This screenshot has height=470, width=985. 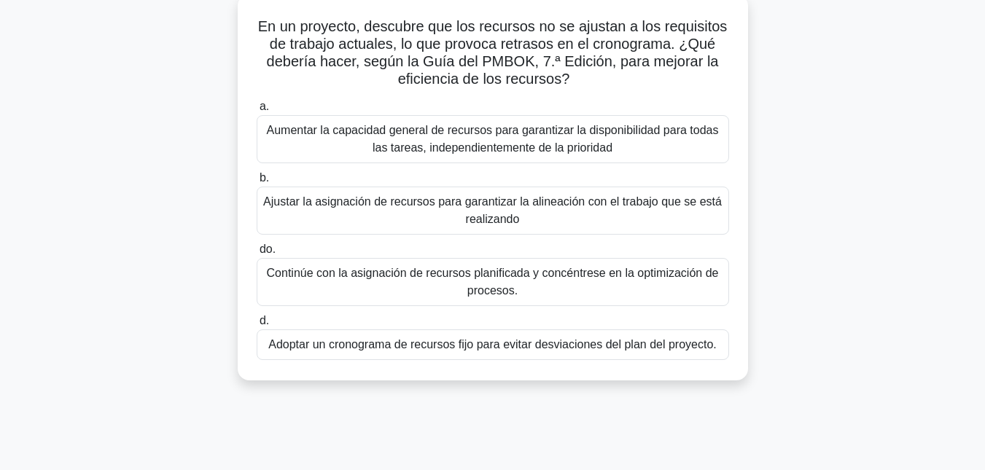 What do you see at coordinates (264, 177) in the screenshot?
I see `font: b.` at bounding box center [264, 177].